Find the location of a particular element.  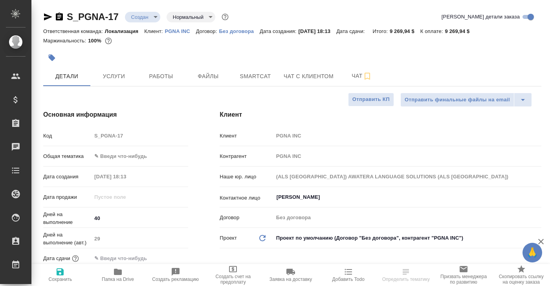

span: Добавить Todo is located at coordinates (348, 279).